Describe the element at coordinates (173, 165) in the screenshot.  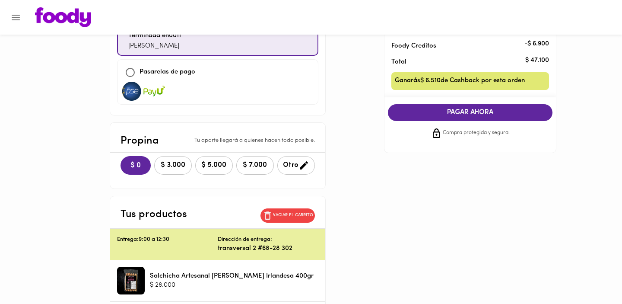
I see `button: $ 3.000` at that location.